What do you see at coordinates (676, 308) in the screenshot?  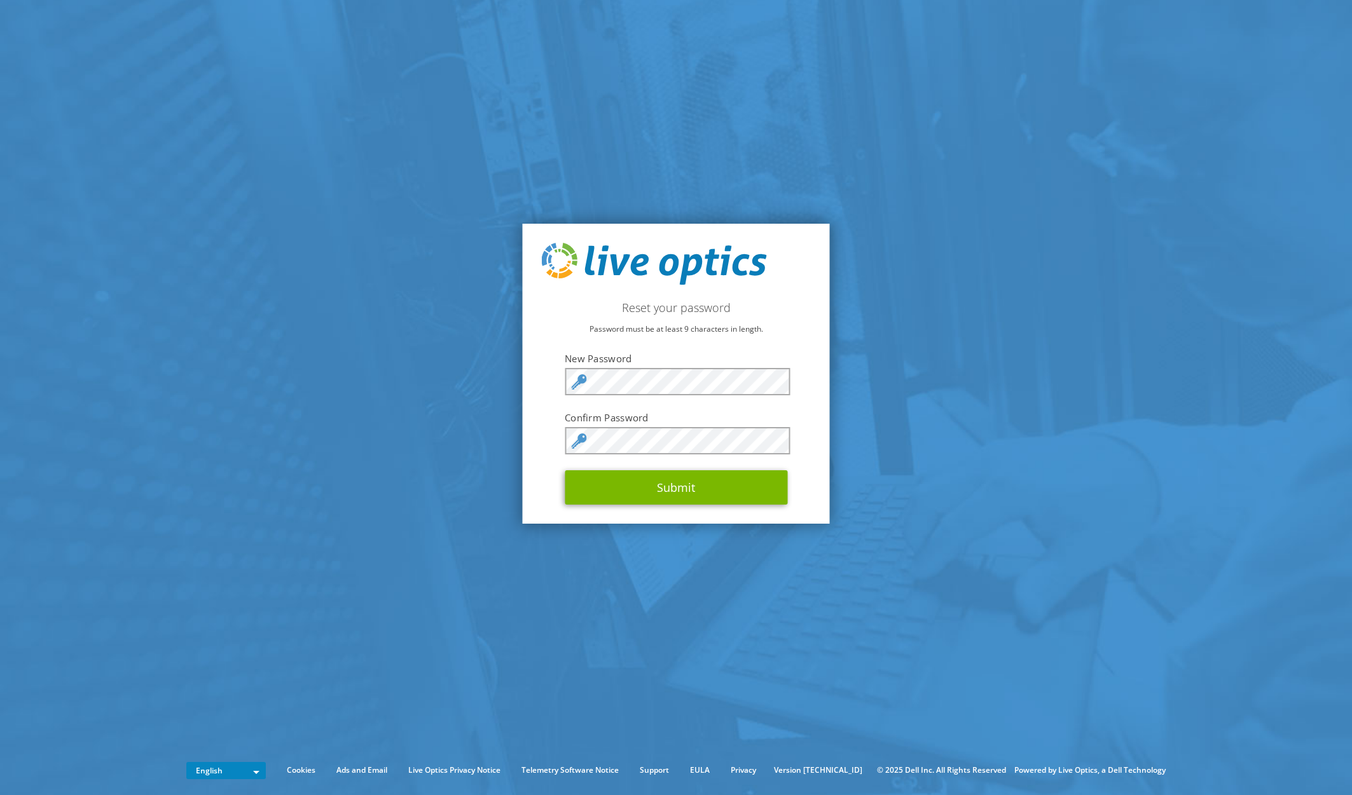 I see `h2: Reset your password` at bounding box center [676, 308].